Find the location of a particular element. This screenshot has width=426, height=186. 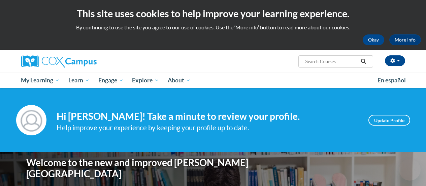

a: En español is located at coordinates (392, 80).